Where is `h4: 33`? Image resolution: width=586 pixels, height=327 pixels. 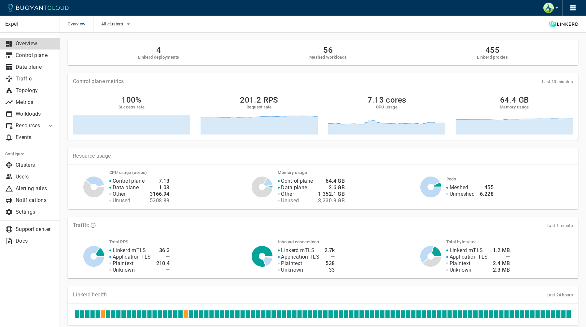 h4: 33 is located at coordinates (330, 270).